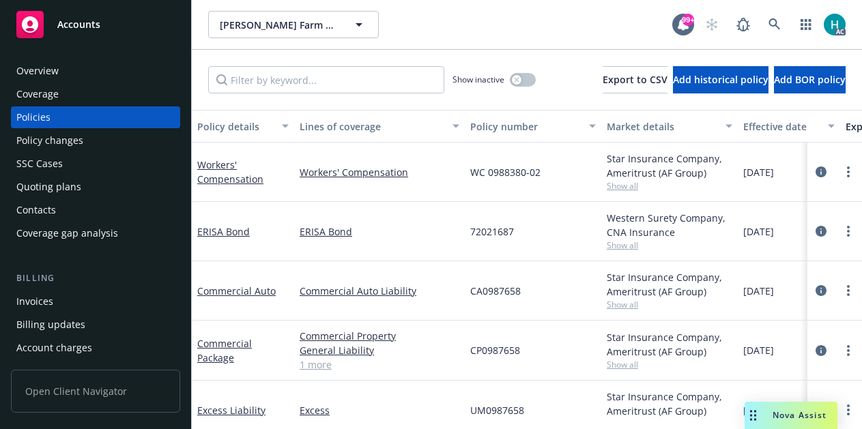  Describe the element at coordinates (225, 351) in the screenshot. I see `a: Commercial Package` at that location.